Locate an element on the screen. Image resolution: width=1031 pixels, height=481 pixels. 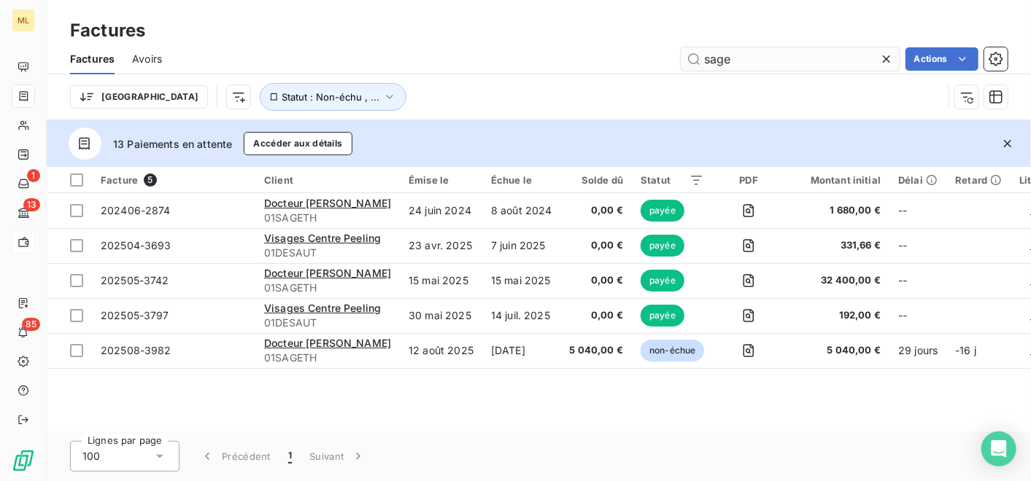
span: 13 is located at coordinates (31, 205).